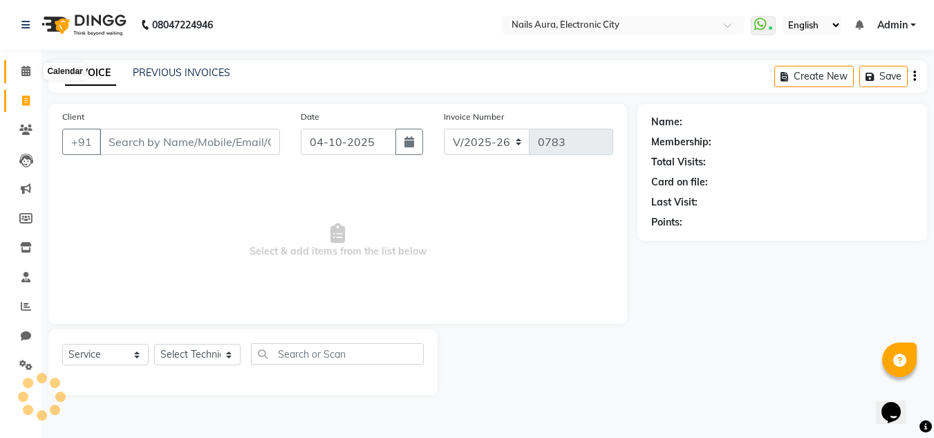 Image resolution: width=934 pixels, height=438 pixels. I want to click on img: logo, so click(82, 25).